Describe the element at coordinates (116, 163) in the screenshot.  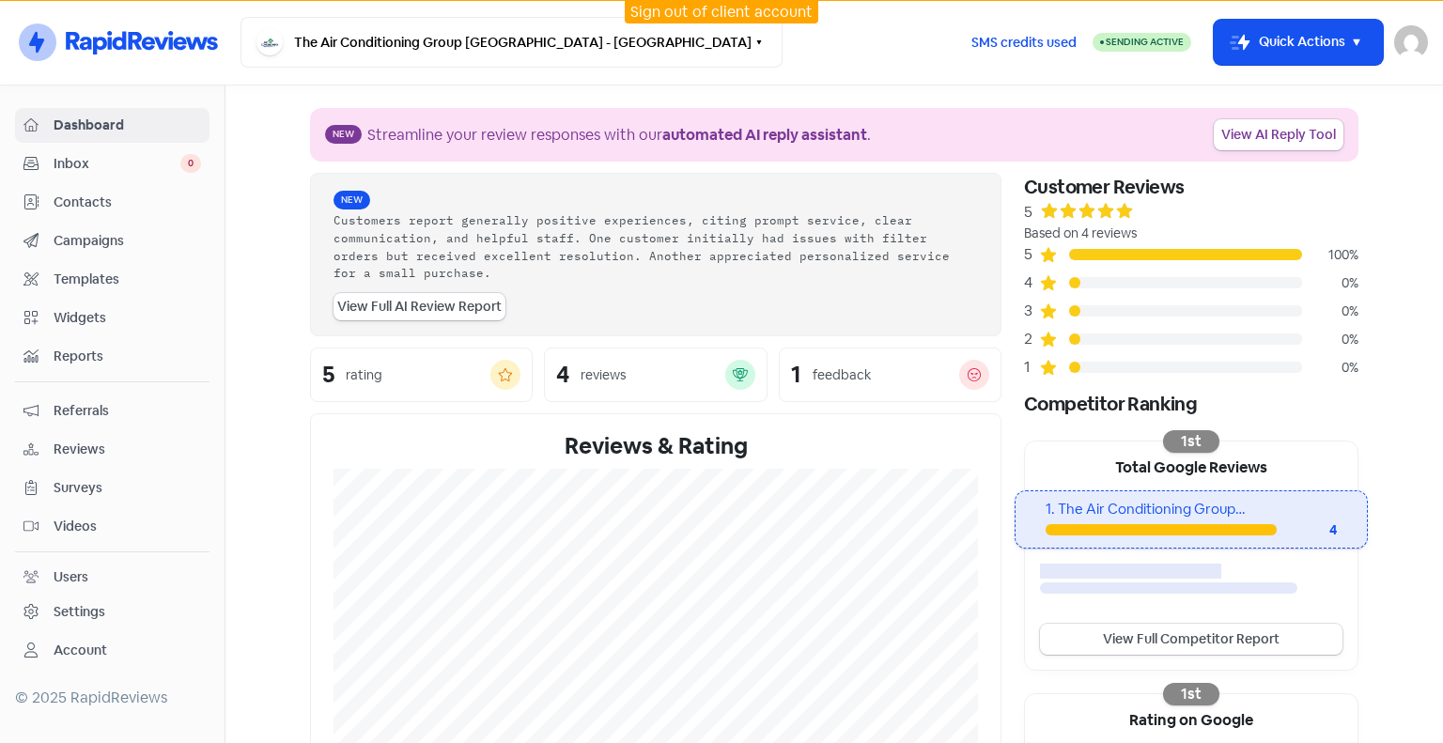
I see `span: Inbox` at that location.